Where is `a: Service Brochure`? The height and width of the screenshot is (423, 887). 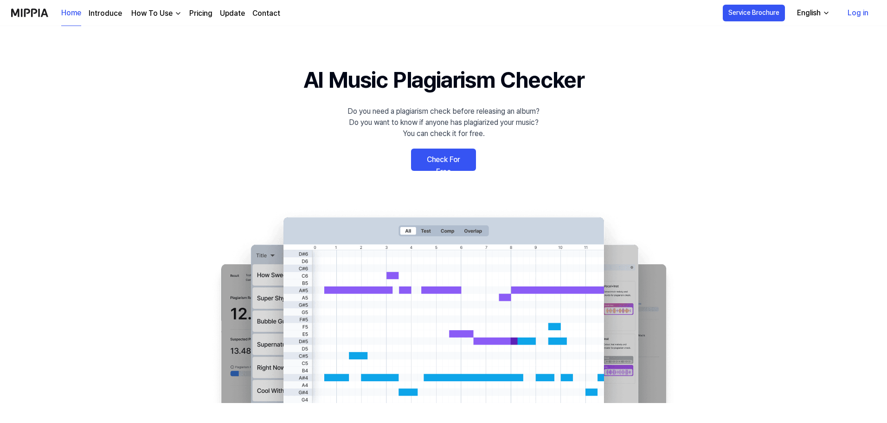
a: Service Brochure is located at coordinates (754, 13).